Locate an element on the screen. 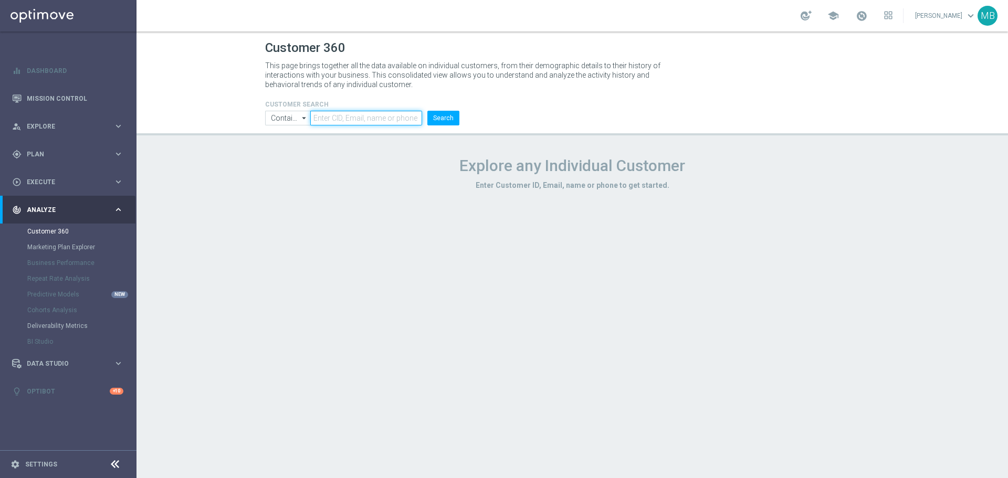 This screenshot has width=1008, height=478. div: Repeat Rate Analysis is located at coordinates (81, 279).